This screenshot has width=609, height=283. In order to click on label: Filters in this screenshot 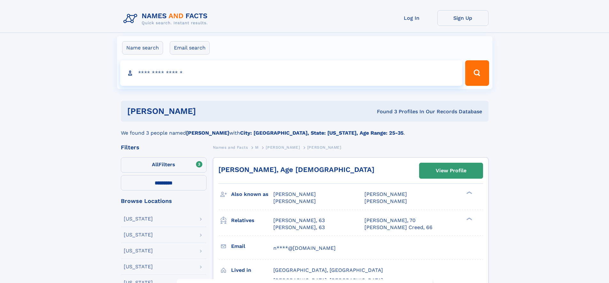, I will do `click(164, 165)`.